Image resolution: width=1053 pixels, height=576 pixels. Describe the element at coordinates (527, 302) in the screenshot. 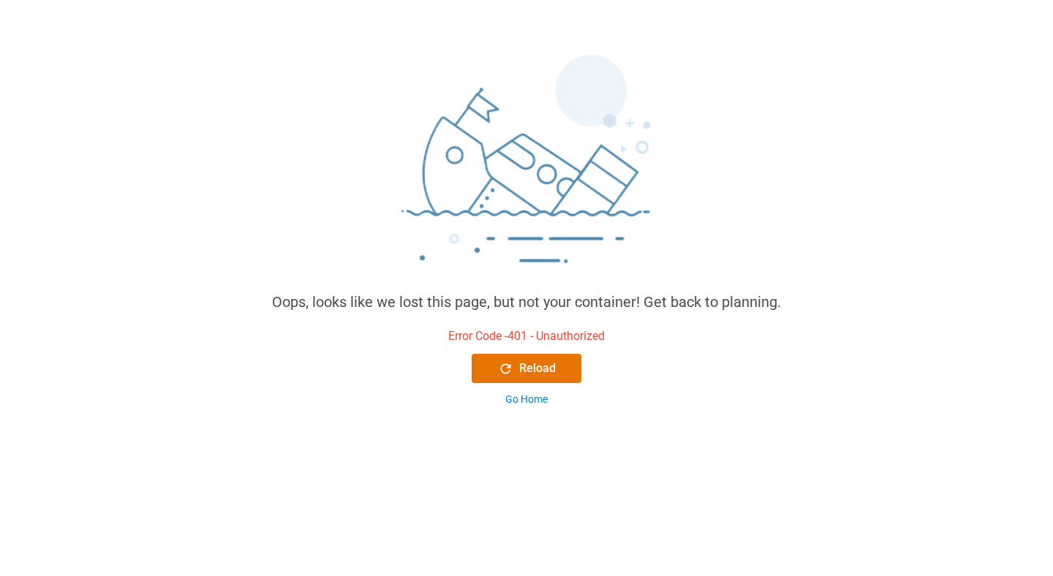

I see `div: Oops, looks like we lost this page, but not your container! Get back to planning.` at that location.